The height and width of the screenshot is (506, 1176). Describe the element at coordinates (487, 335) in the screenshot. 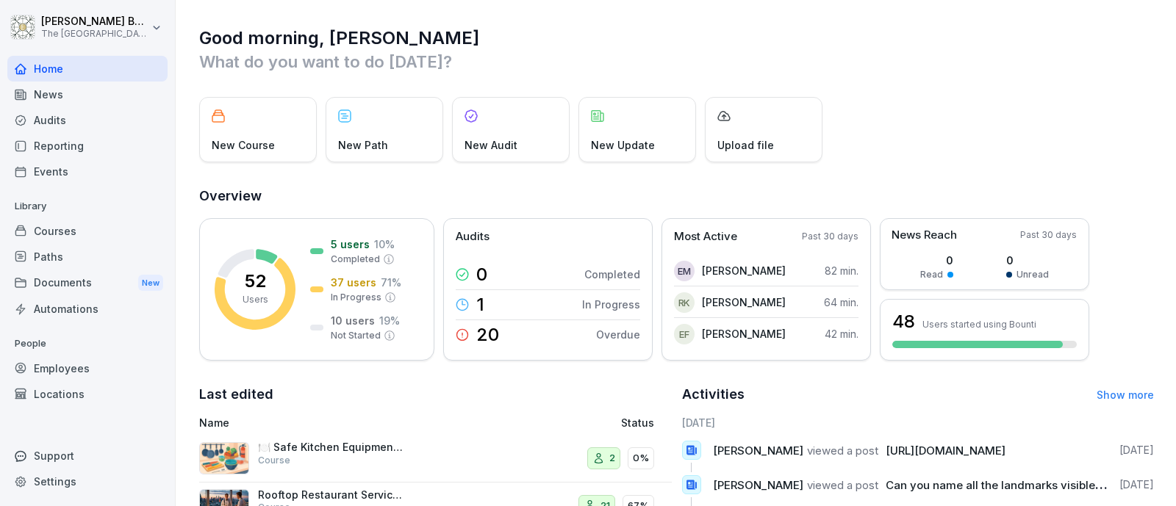

I see `p: 20` at that location.